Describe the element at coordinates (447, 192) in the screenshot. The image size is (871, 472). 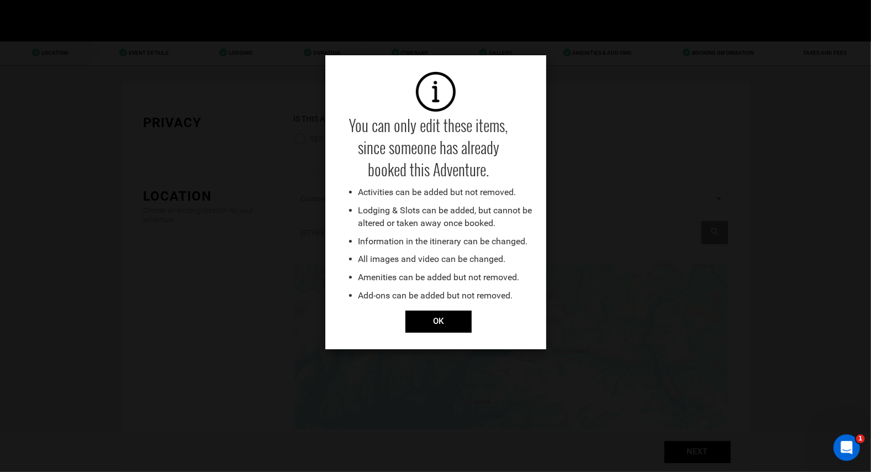
I see `li: Activities can be added but not removed.` at that location.